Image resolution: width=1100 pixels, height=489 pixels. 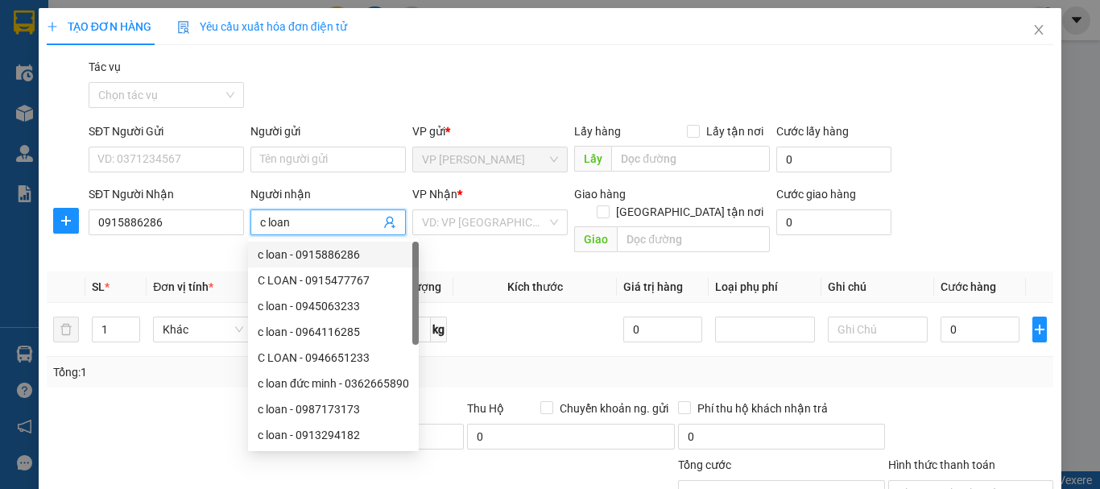 I want to click on div: C LOAN - 0946651233, so click(x=334, y=358).